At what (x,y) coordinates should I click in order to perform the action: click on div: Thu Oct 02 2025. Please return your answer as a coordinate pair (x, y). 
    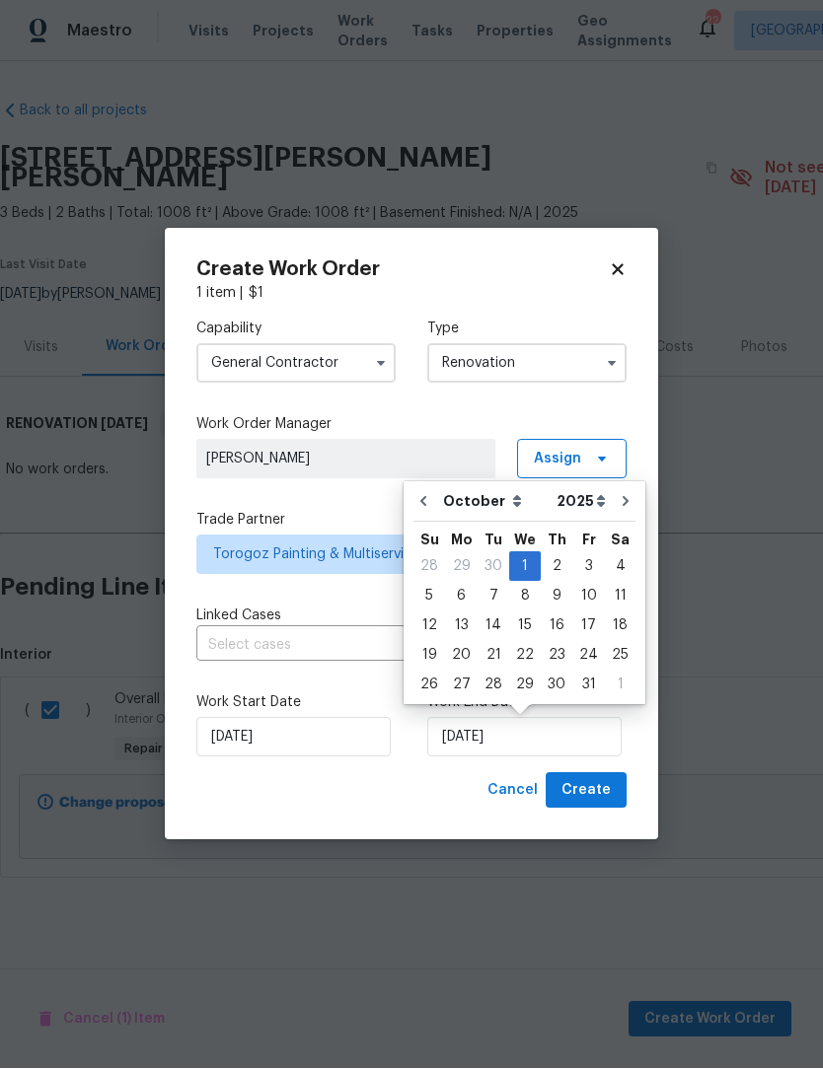
    Looking at the image, I should click on (556, 567).